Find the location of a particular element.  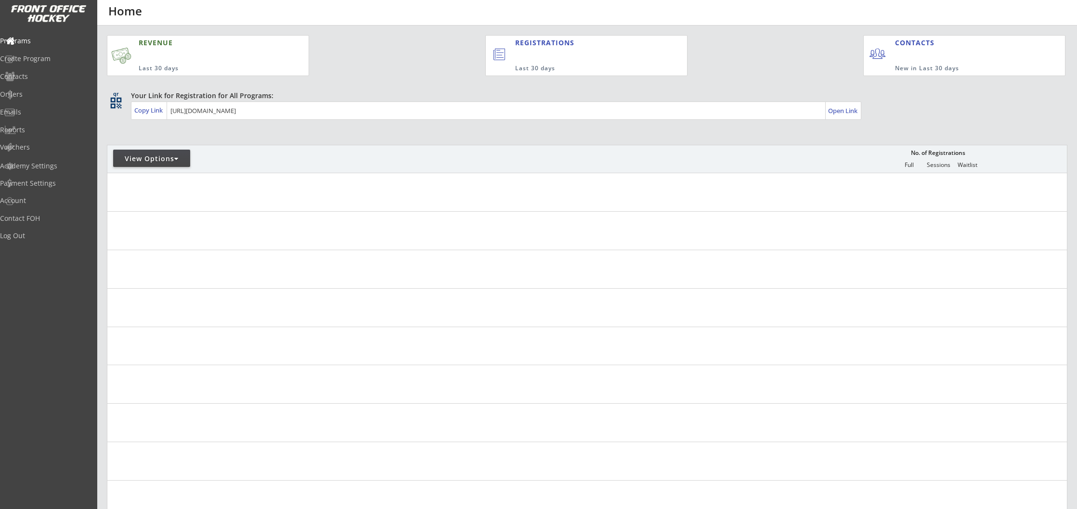

div: REVENUE is located at coordinates (200, 43).